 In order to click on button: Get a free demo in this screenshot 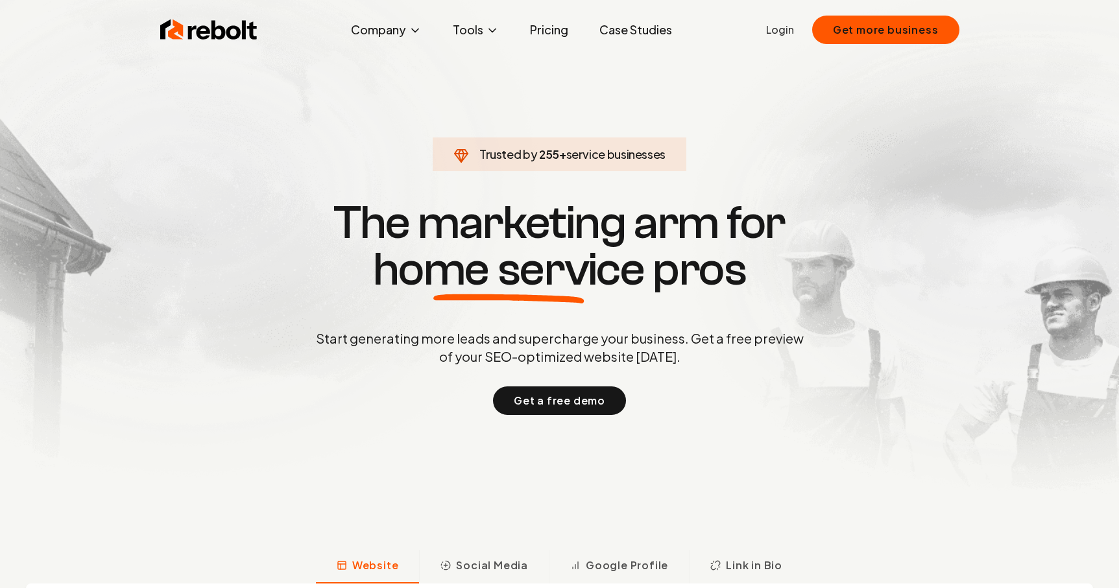, I will do `click(559, 401)`.